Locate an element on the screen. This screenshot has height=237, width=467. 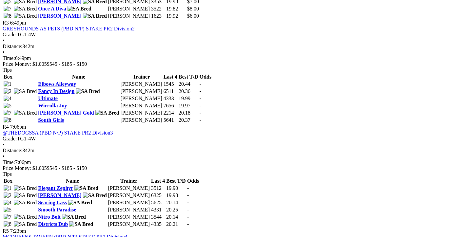
a: Elegant Zephyr is located at coordinates (55, 188).